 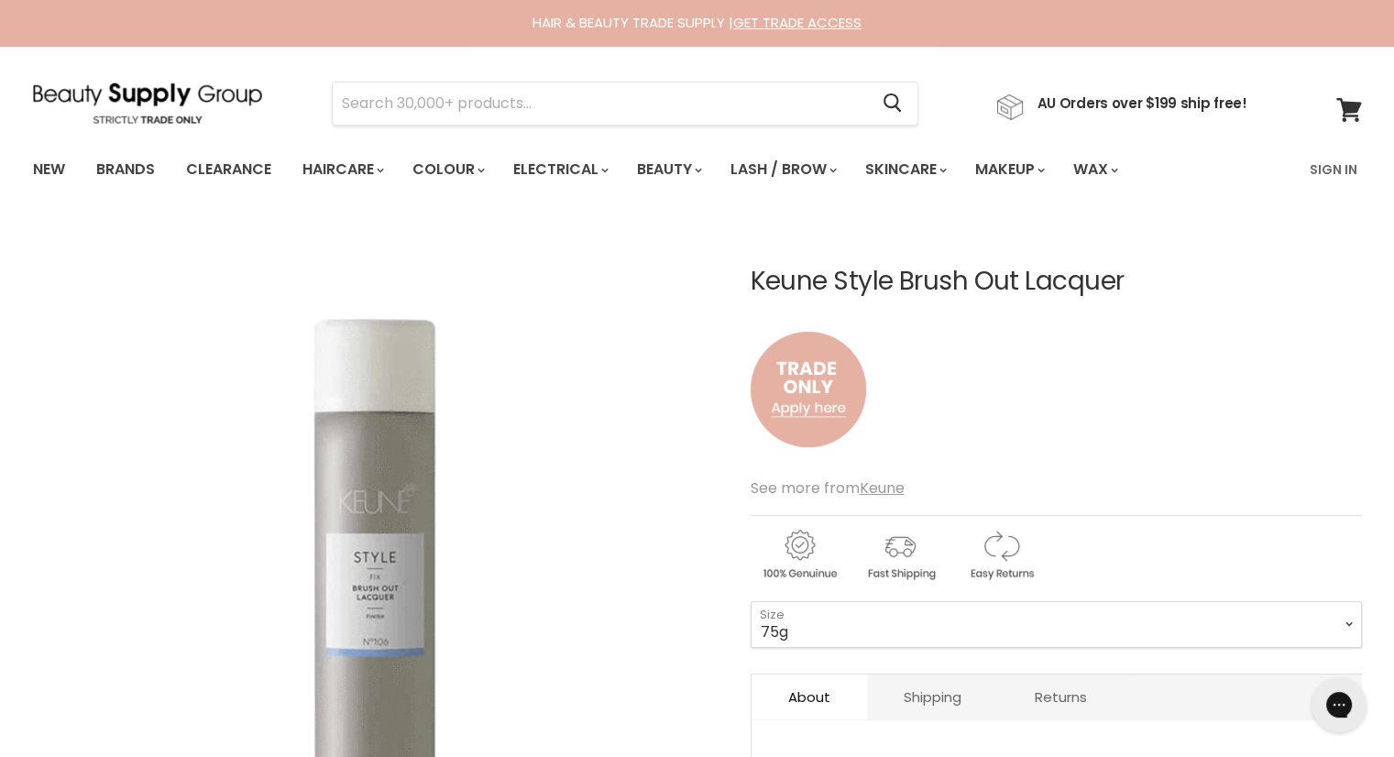 What do you see at coordinates (342, 169) in the screenshot?
I see `a: Haircare` at bounding box center [342, 169].